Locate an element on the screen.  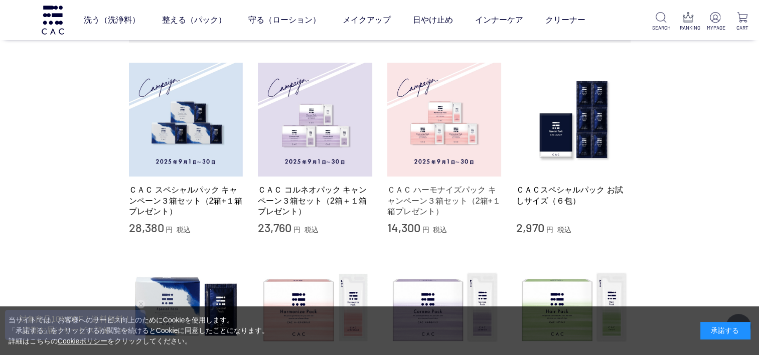
a: 守る（ローション） is located at coordinates (284, 20).